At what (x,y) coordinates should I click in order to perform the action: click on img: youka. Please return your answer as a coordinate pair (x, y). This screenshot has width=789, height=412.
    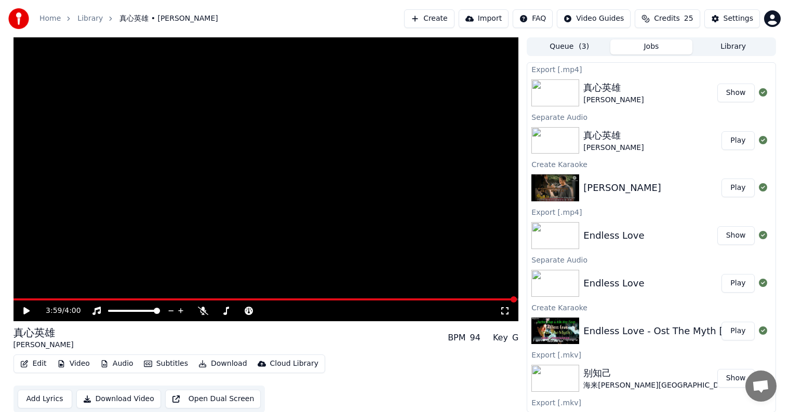
    Looking at the image, I should click on (19, 19).